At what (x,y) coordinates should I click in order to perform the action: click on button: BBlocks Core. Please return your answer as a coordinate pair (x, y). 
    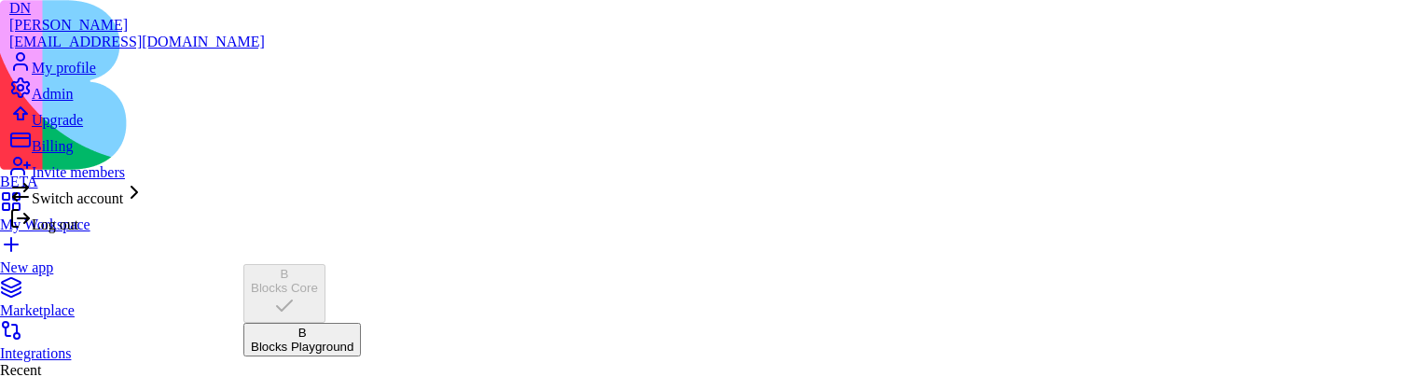
    Looking at the image, I should click on (284, 293).